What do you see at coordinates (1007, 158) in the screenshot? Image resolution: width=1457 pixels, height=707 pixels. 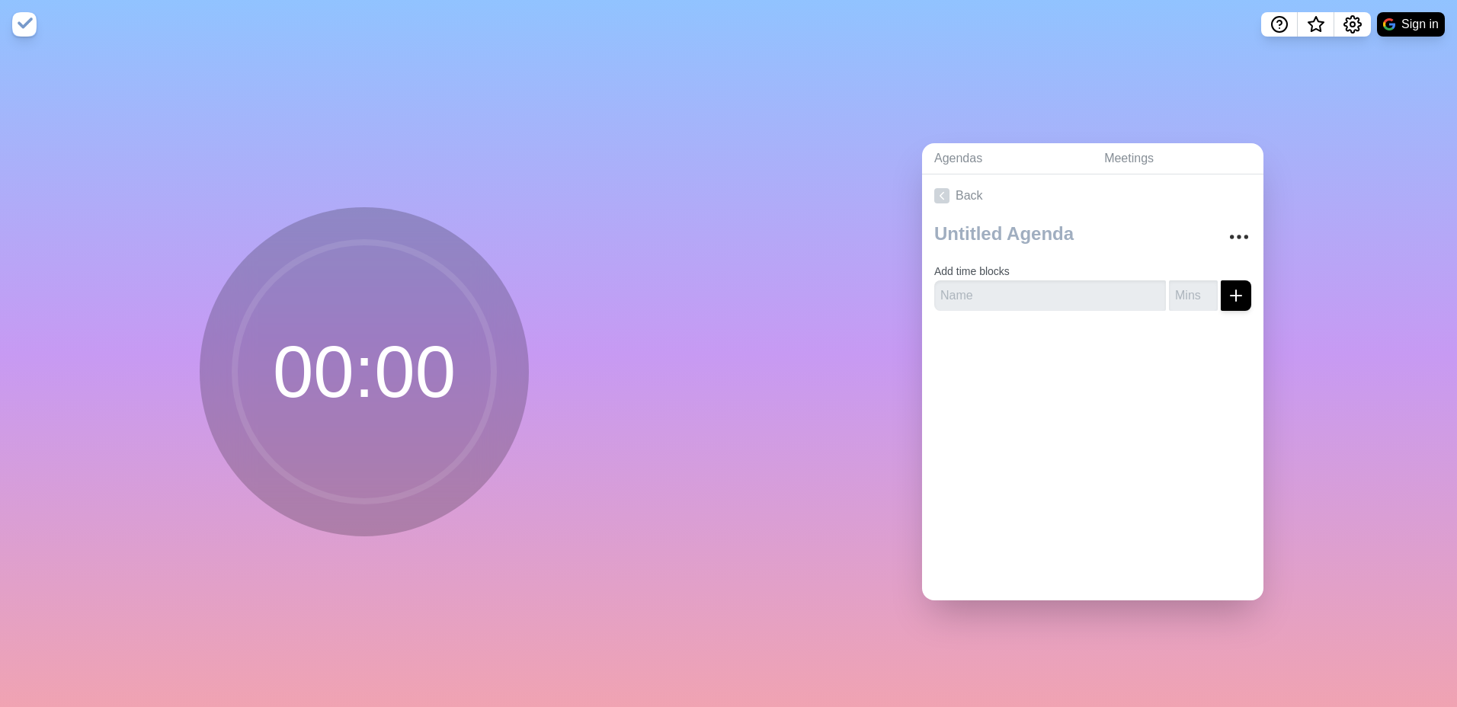 I see `a: Agendas` at bounding box center [1007, 158].